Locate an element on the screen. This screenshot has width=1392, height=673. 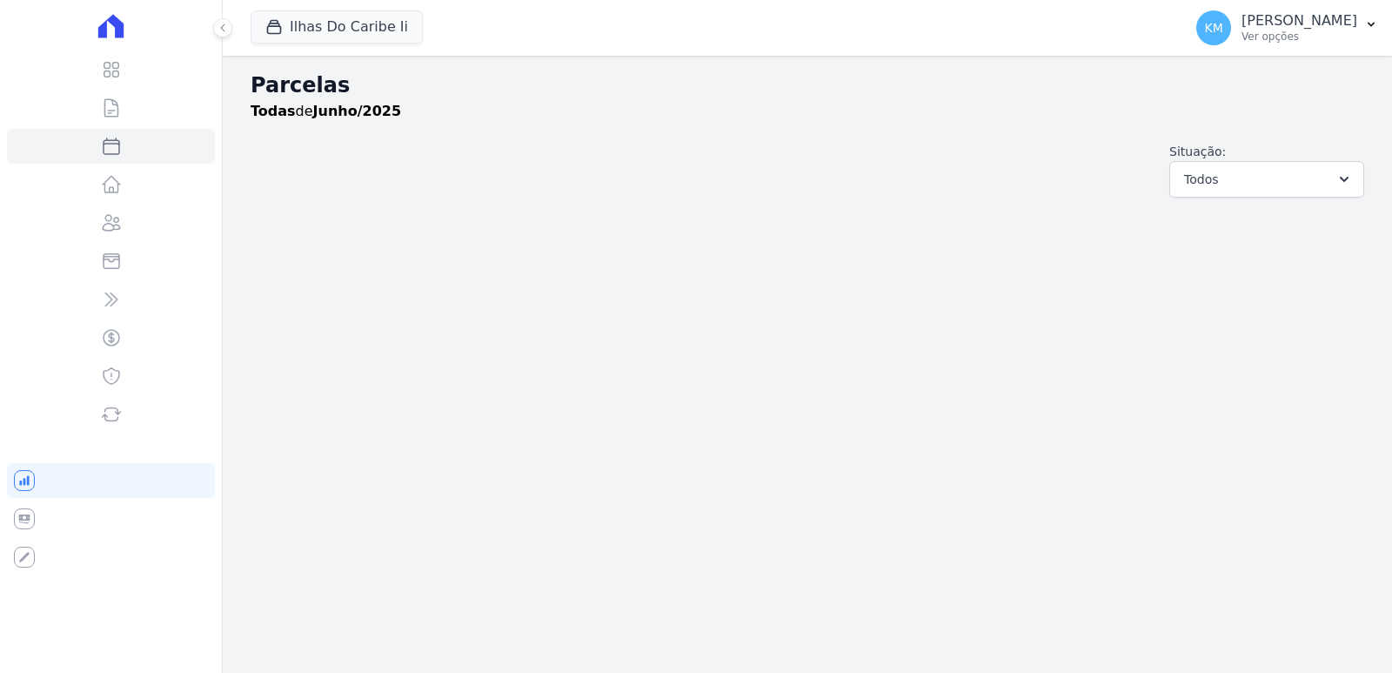
label: Situação: is located at coordinates (1197, 151).